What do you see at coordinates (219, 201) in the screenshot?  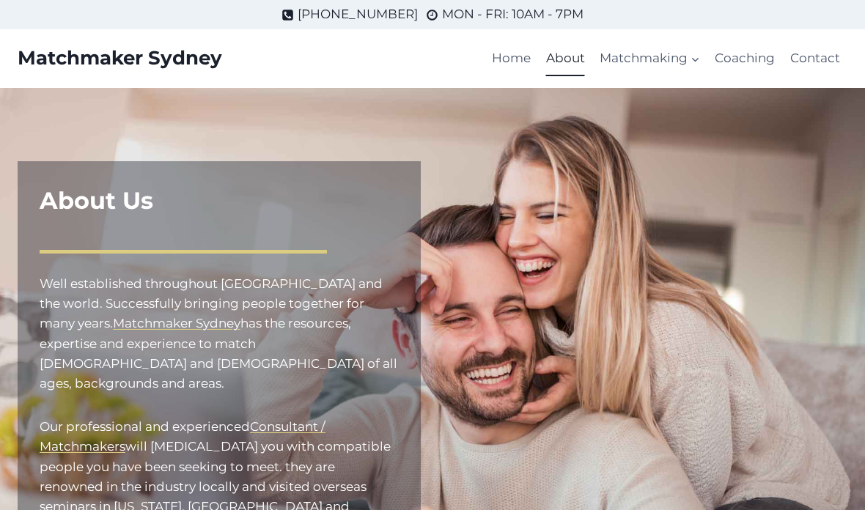 I see `h1: About Us` at bounding box center [219, 201].